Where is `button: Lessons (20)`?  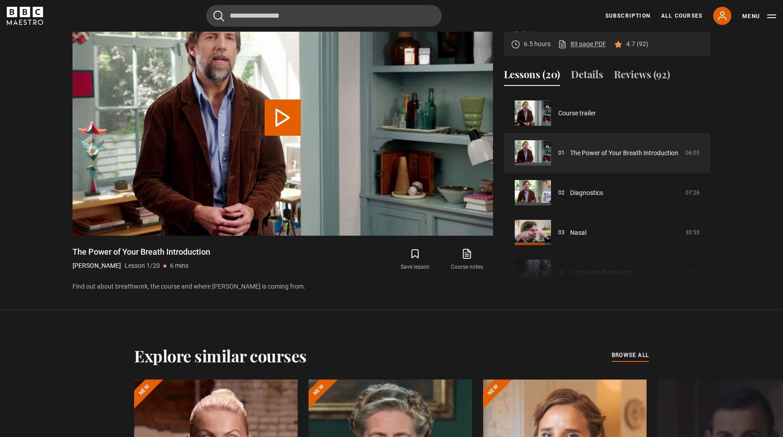 button: Lessons (20) is located at coordinates (532, 77).